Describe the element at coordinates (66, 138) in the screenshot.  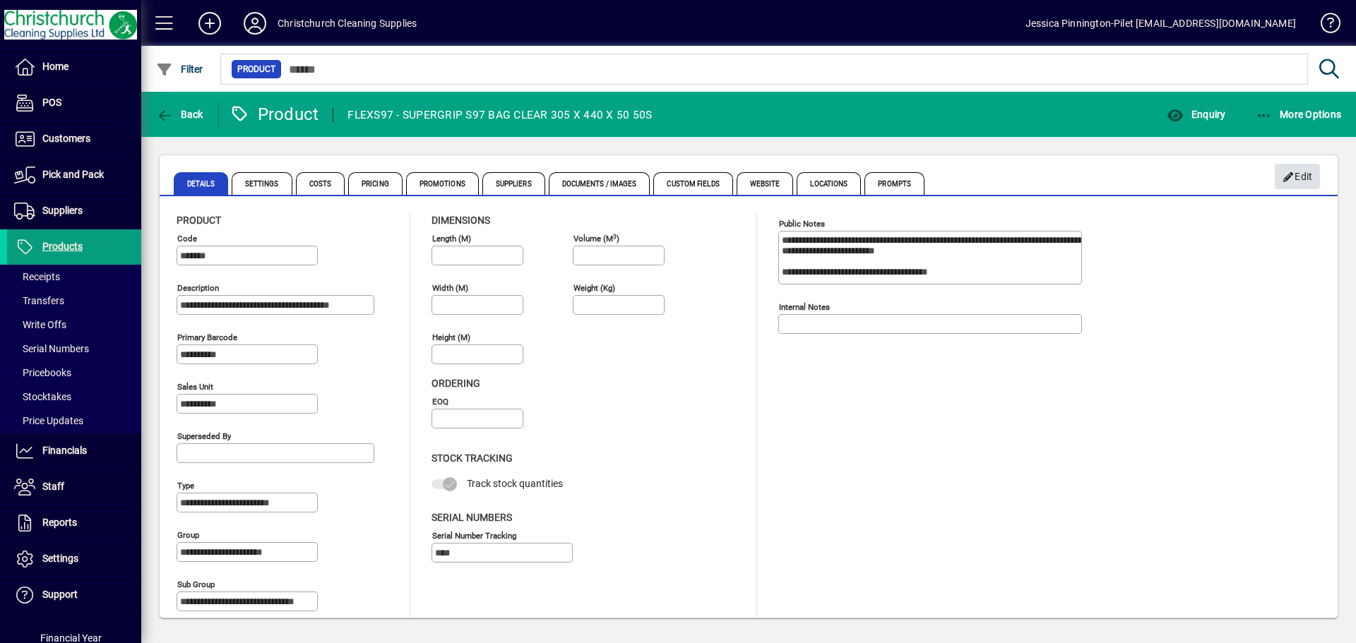
I see `span: Customers` at that location.